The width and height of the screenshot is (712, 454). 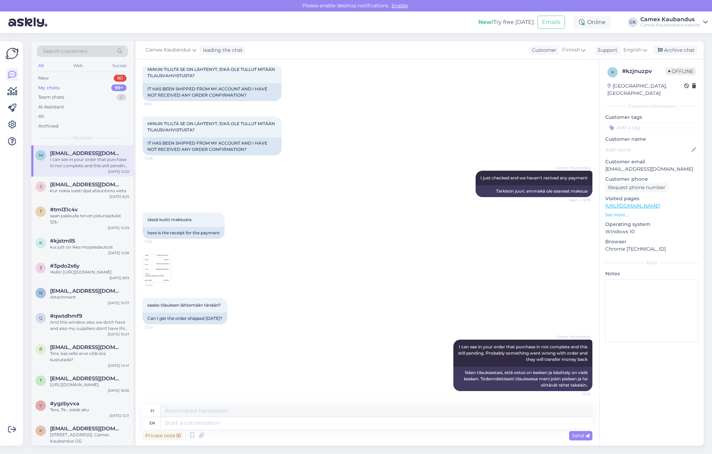 I want to click on div: IT HAS BEEN SHIPPED FROM MY ACCOUNT AND I HAVE NOT RECEIVED ANY ORDER CONFIRMATION?, so click(x=212, y=92).